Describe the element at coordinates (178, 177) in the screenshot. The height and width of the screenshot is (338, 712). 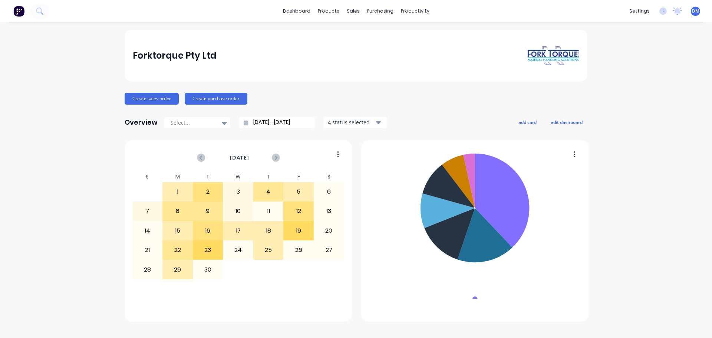
I see `div: M` at that location.